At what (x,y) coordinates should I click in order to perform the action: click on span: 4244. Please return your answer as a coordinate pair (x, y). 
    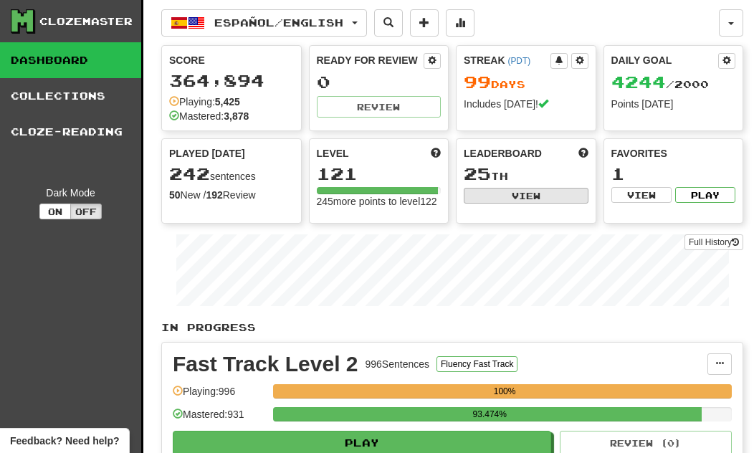
    Looking at the image, I should click on (639, 82).